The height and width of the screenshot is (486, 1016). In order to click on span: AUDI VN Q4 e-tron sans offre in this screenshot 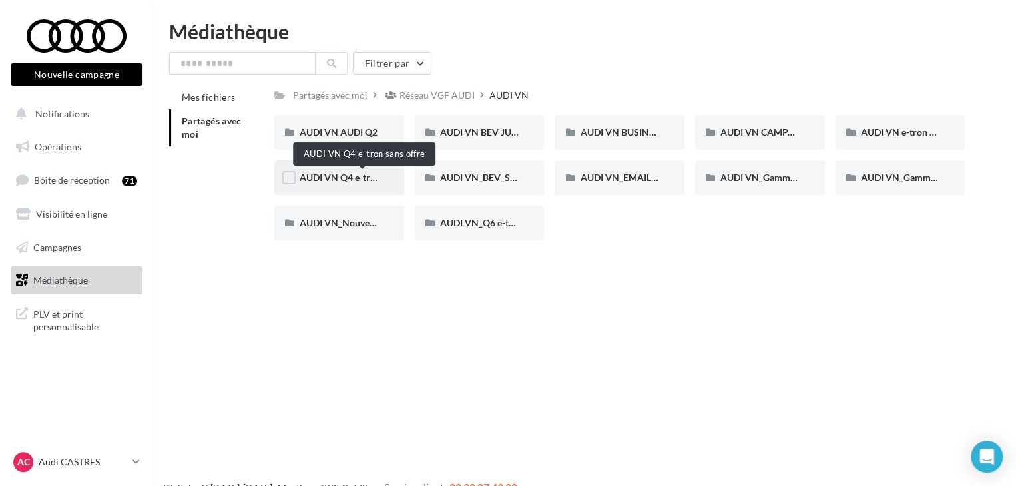, I will do `click(362, 177)`.